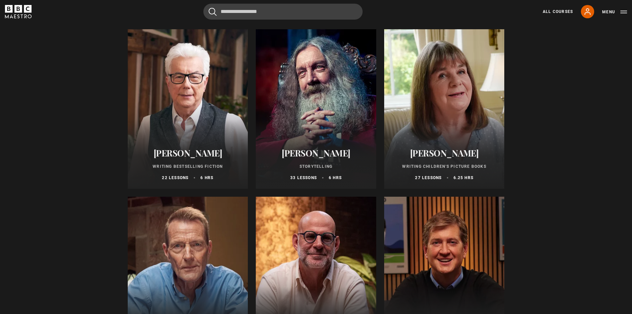  I want to click on svg: BBC Maestro, so click(18, 12).